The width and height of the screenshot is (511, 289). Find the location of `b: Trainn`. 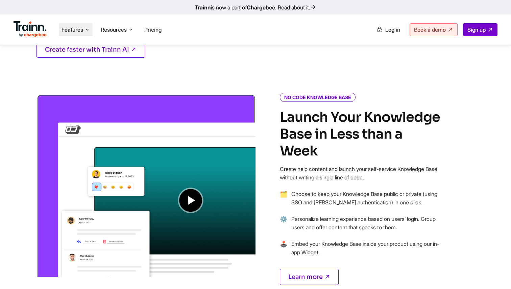

b: Trainn is located at coordinates (203, 7).